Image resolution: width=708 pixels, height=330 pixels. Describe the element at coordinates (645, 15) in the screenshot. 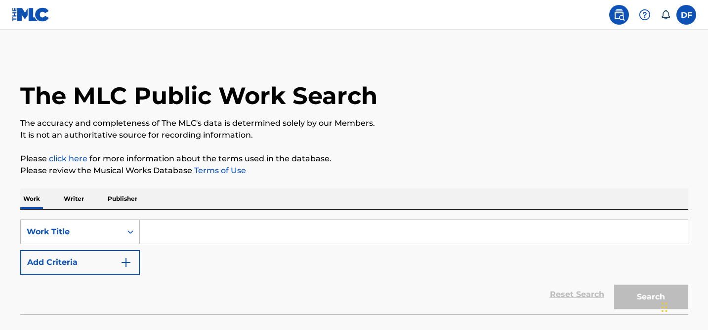

I see `img: help` at that location.